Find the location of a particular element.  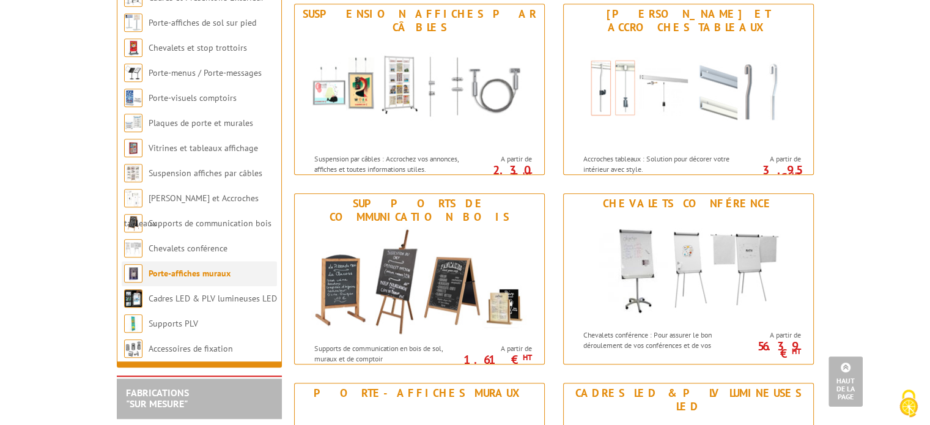

a: Cadres LED & PLV lumineuses LED is located at coordinates (213, 299).